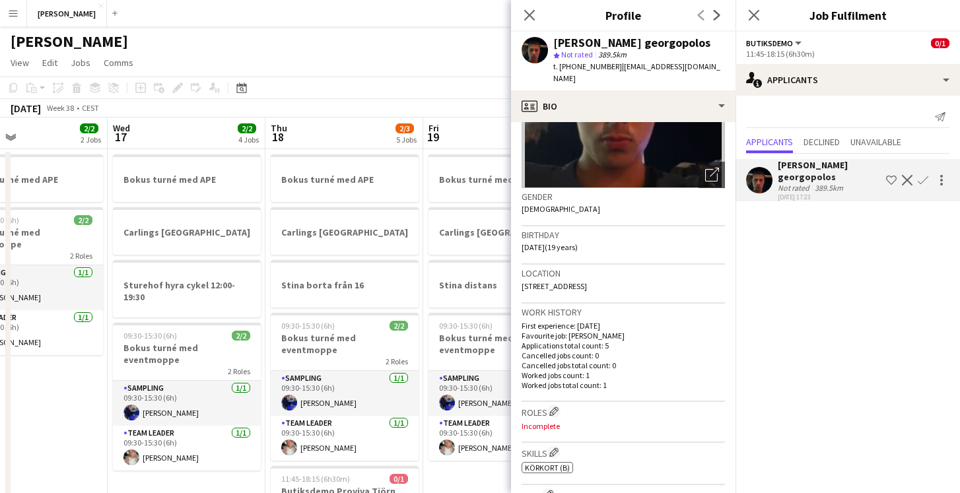 The height and width of the screenshot is (493, 960). What do you see at coordinates (90, 108) in the screenshot?
I see `div: CEST` at bounding box center [90, 108].